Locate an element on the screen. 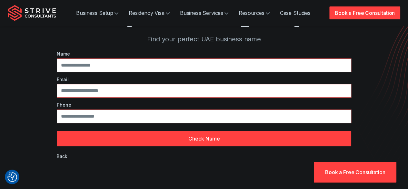  a: Business Services is located at coordinates (204, 13).